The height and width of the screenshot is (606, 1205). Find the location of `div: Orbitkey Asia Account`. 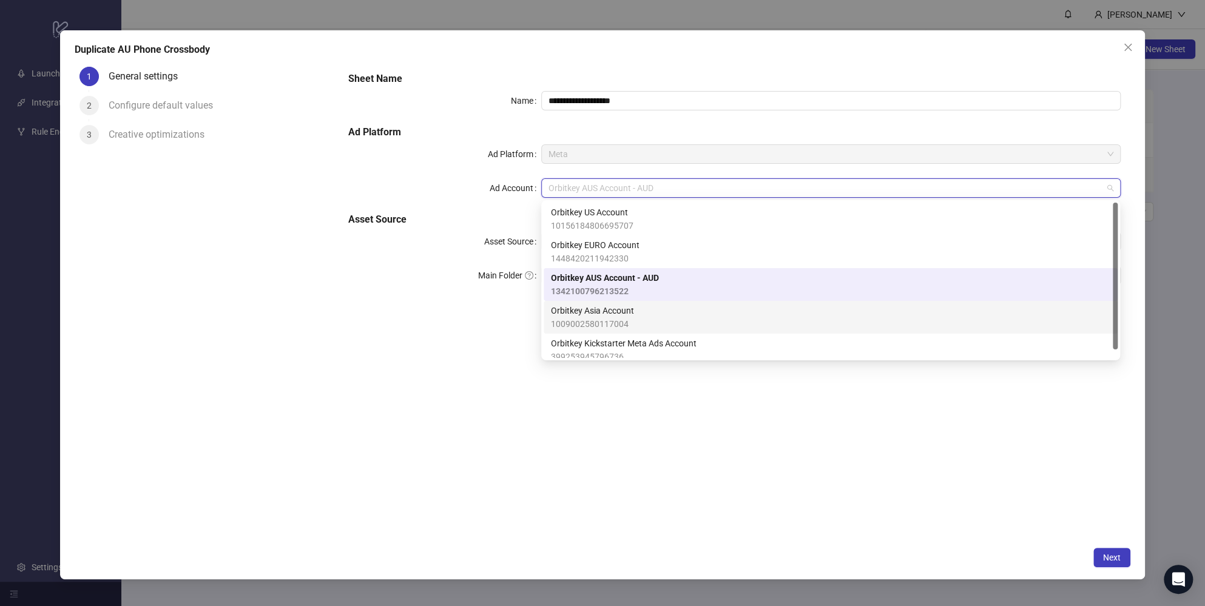

div: Orbitkey Asia Account is located at coordinates (831, 317).